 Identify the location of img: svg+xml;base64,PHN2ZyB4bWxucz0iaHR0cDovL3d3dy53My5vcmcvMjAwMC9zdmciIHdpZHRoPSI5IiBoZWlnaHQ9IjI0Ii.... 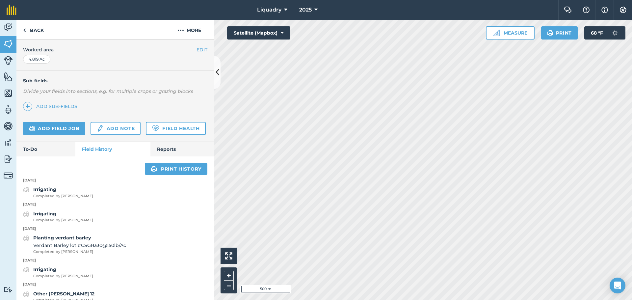
(24, 30).